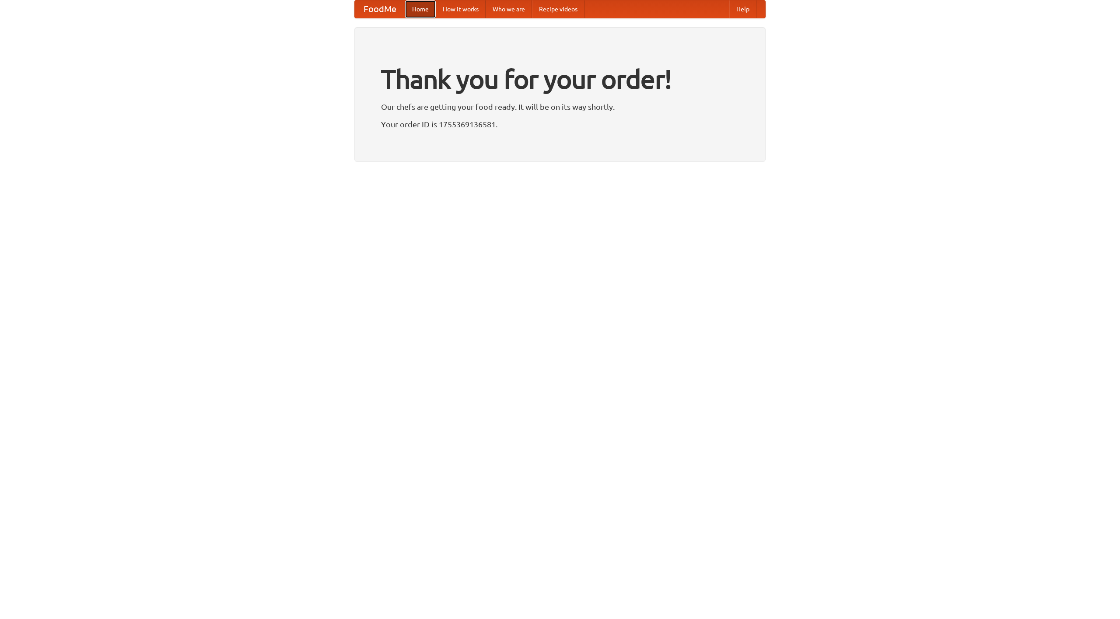  I want to click on a: Home, so click(420, 9).